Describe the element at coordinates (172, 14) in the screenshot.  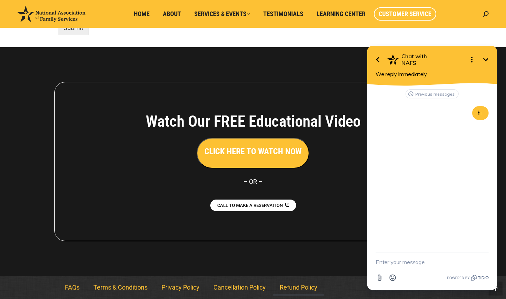
I see `a: About` at that location.